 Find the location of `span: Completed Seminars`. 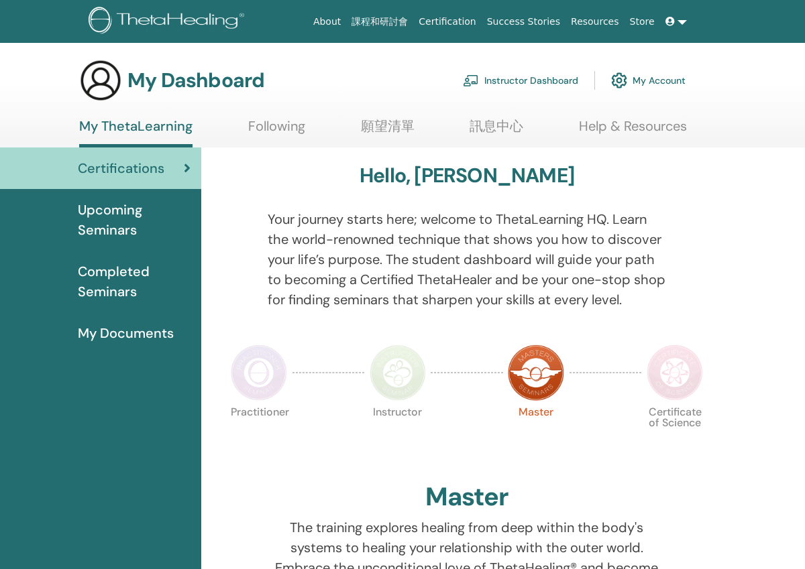

span: Completed Seminars is located at coordinates (134, 282).